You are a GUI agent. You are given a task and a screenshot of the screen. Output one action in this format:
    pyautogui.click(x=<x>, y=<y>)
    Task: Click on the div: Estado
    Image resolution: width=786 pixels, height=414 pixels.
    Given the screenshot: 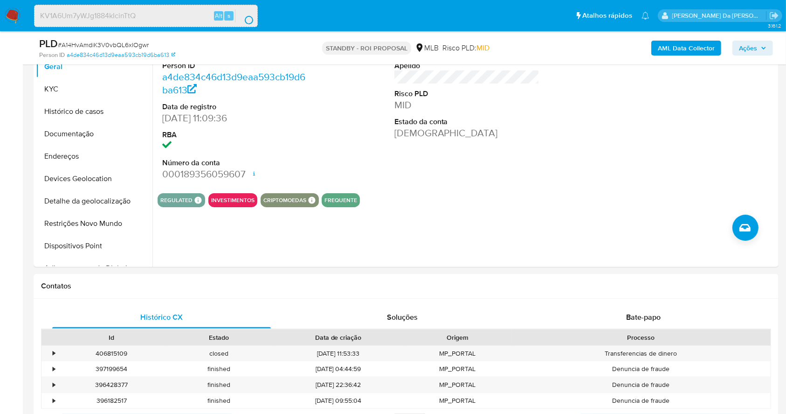 What is the action you would take?
    pyautogui.click(x=219, y=337)
    